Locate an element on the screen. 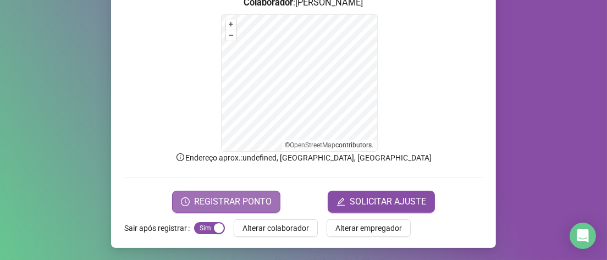  span: SOLICITAR AJUSTE is located at coordinates (388, 202).